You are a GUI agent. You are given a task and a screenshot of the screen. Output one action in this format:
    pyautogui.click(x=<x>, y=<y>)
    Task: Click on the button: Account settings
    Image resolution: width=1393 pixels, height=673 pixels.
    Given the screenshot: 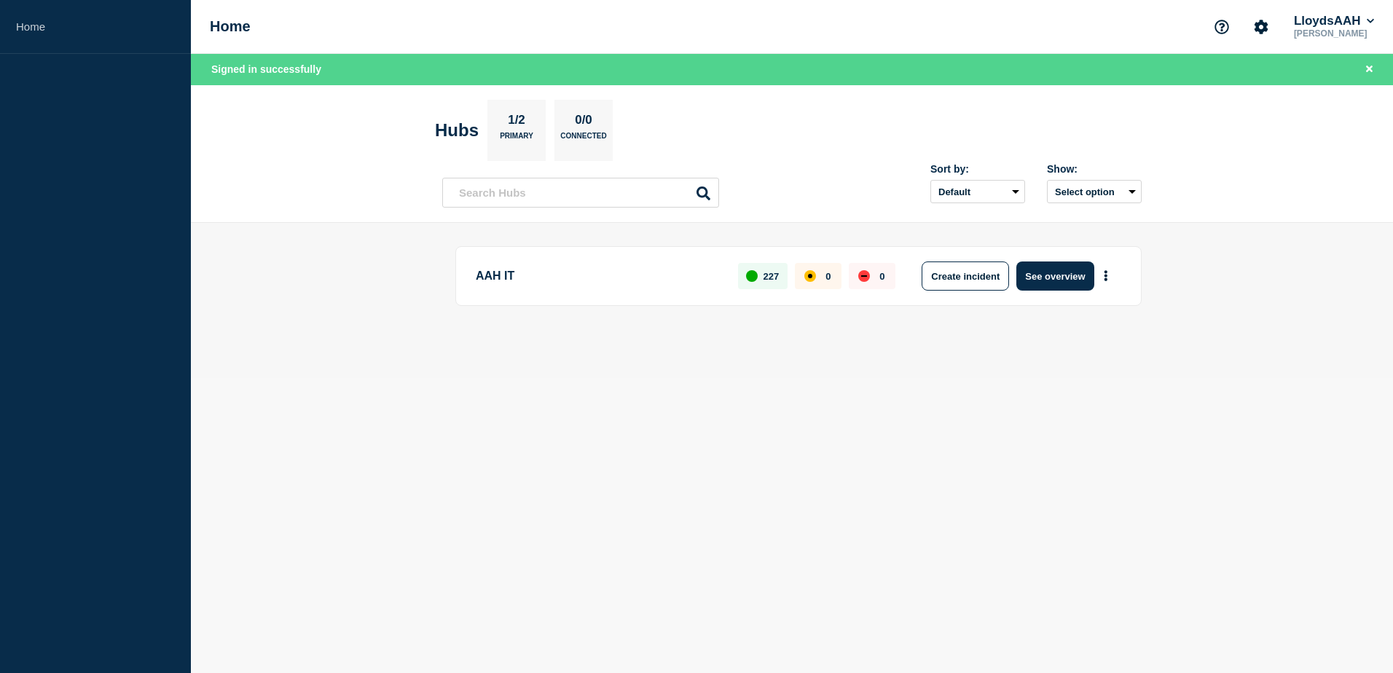 What is the action you would take?
    pyautogui.click(x=1261, y=27)
    